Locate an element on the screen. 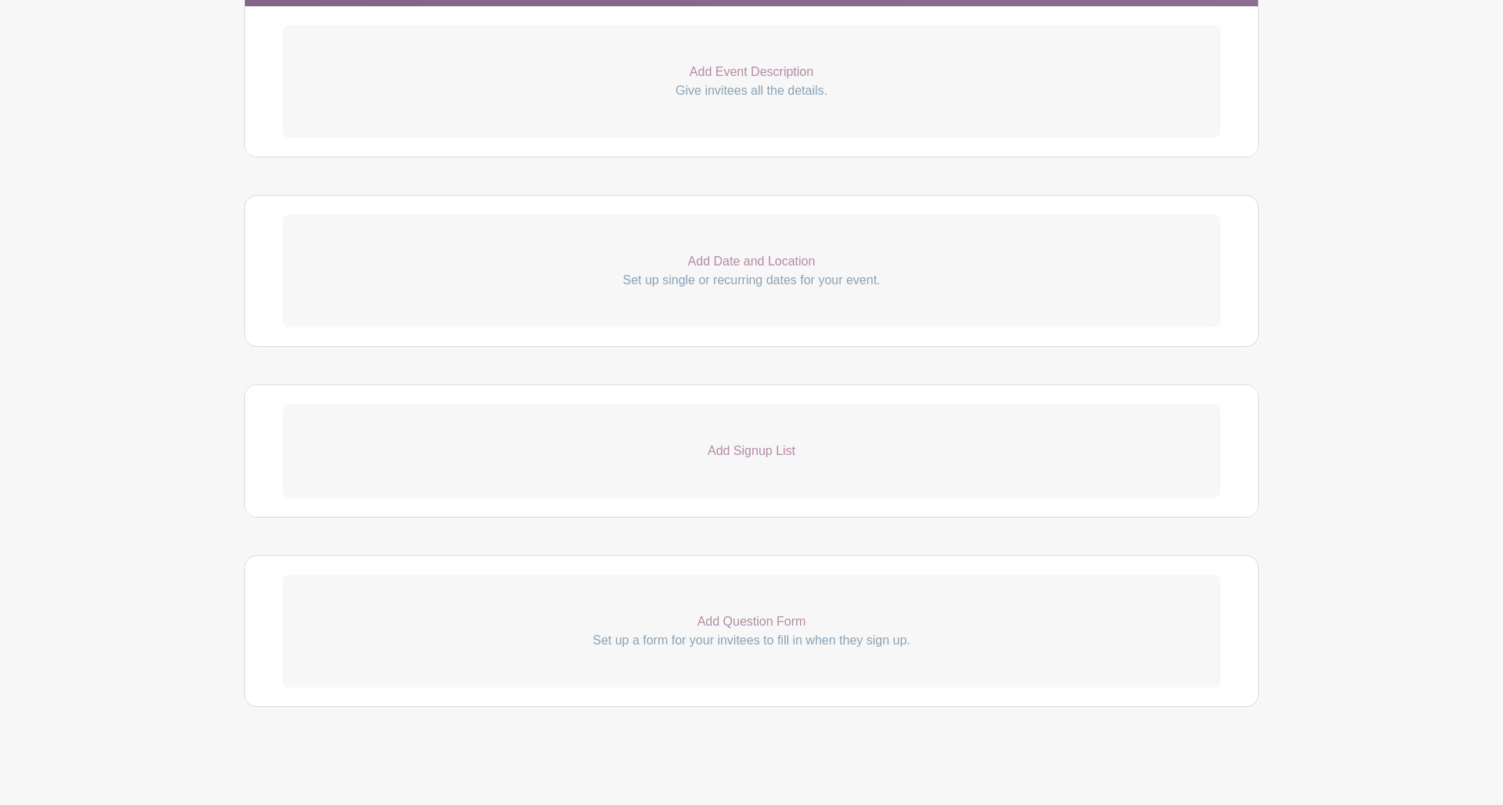 This screenshot has height=805, width=1503. a: Add Date and Location Set up single or recurring dates for your event. is located at coordinates (751, 271).